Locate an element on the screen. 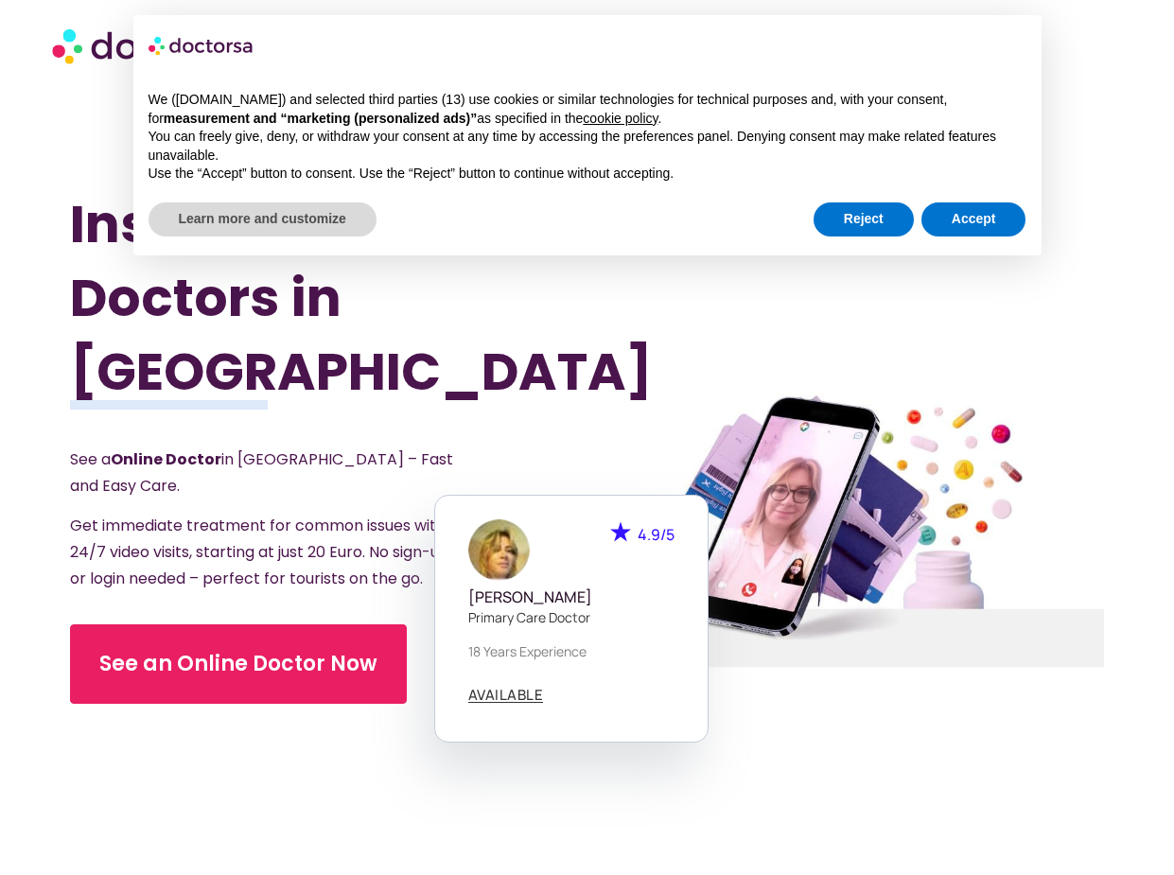 The height and width of the screenshot is (875, 1174). button: Reject is located at coordinates (864, 220).